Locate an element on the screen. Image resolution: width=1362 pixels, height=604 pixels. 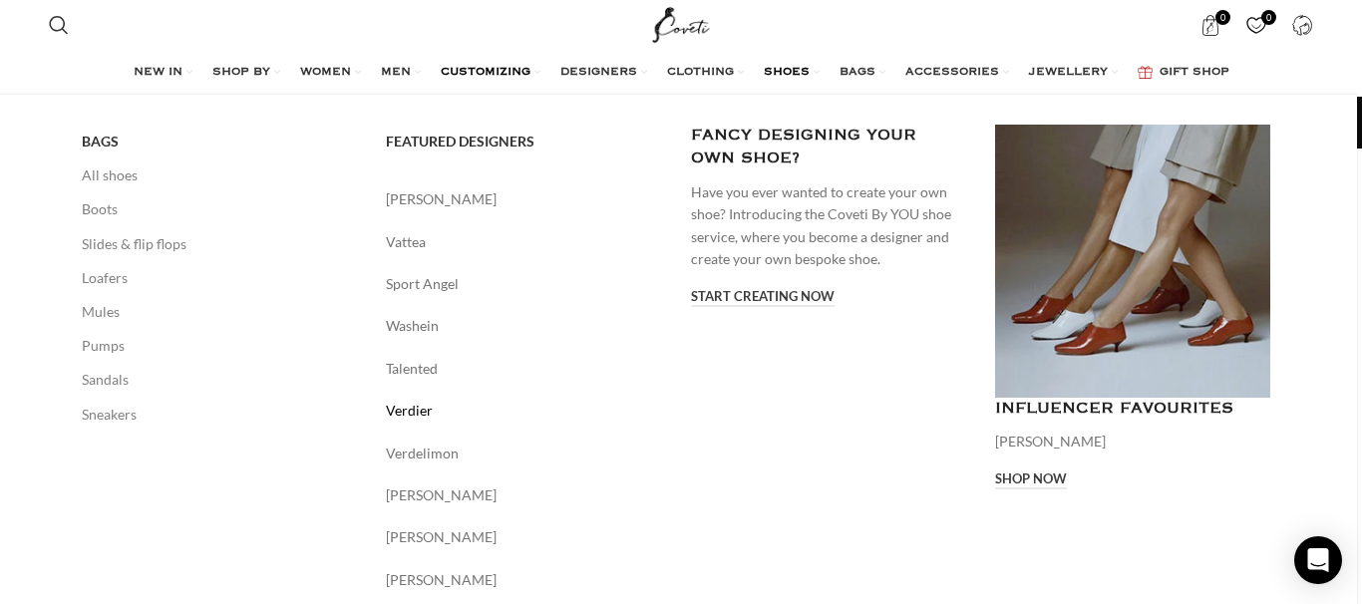
a: Shop now is located at coordinates (1031, 481).